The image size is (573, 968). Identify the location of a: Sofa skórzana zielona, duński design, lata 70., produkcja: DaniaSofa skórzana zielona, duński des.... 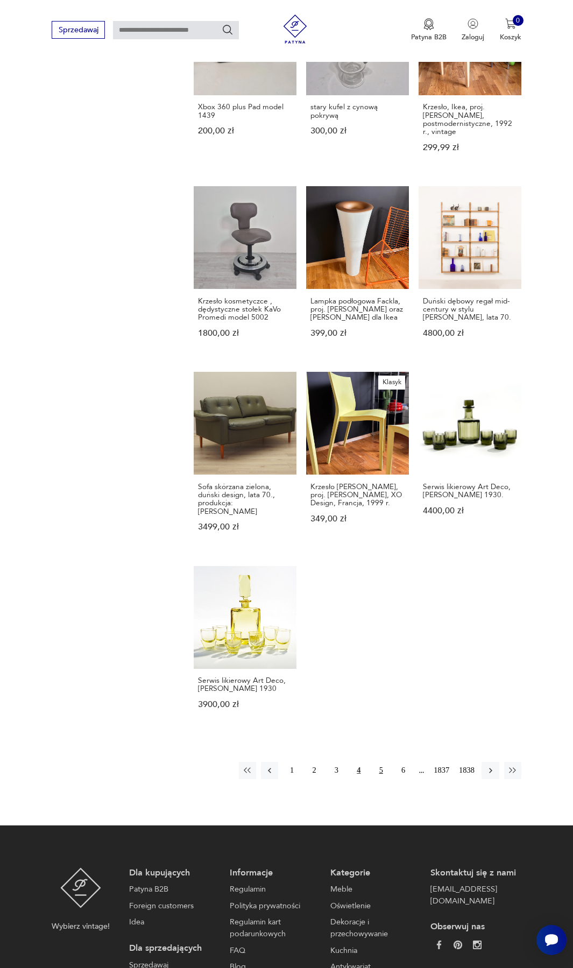
(245, 461).